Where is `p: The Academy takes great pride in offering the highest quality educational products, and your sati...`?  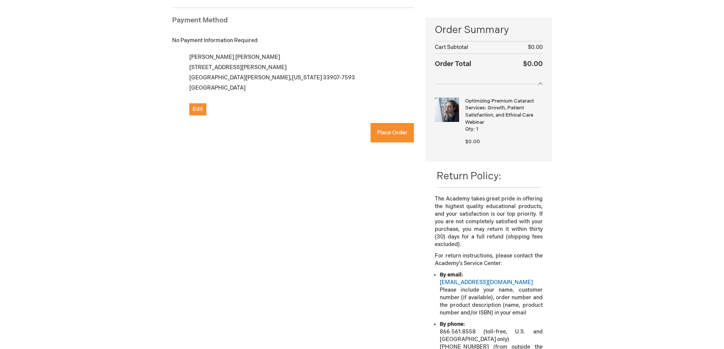
p: The Academy takes great pride in offering the highest quality educational products, and your sati... is located at coordinates (488, 222).